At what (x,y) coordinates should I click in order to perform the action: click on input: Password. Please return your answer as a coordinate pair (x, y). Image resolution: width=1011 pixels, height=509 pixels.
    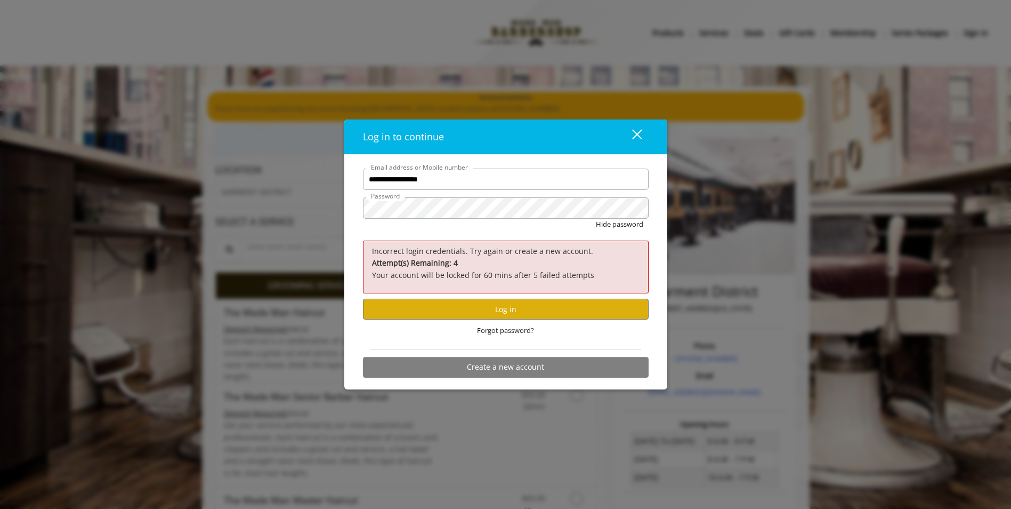
    Looking at the image, I should click on (506, 208).